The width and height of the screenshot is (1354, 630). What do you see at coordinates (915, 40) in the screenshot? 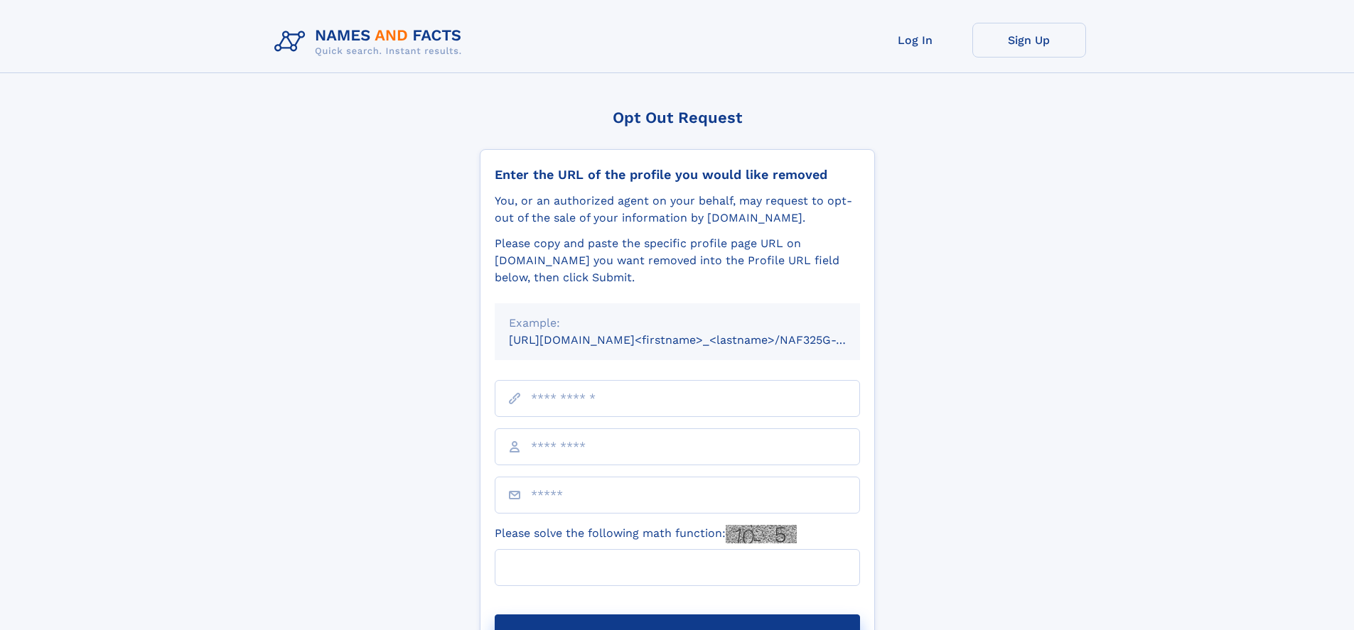
I see `a: Log In` at bounding box center [915, 40].